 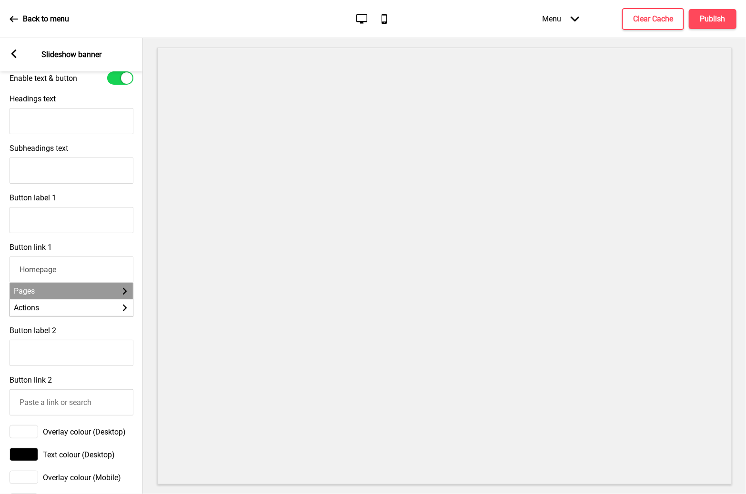 What do you see at coordinates (653, 19) in the screenshot?
I see `button: Clear Cache` at bounding box center [653, 19].